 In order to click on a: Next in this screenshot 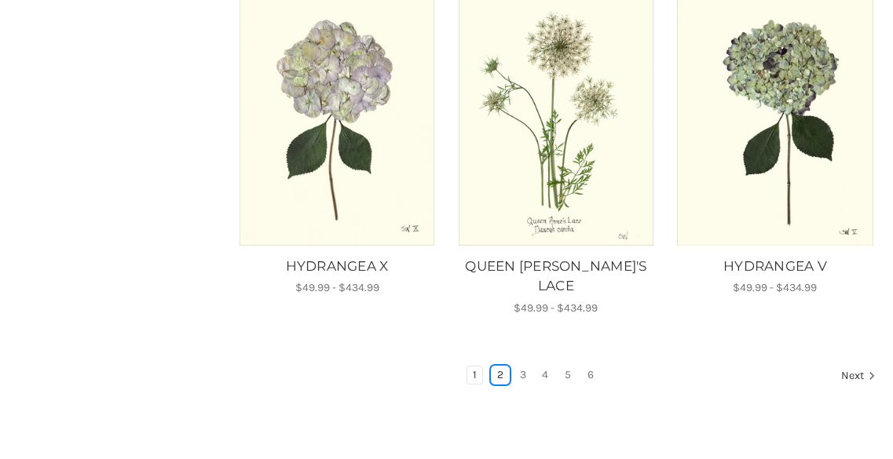, I will do `click(855, 377)`.